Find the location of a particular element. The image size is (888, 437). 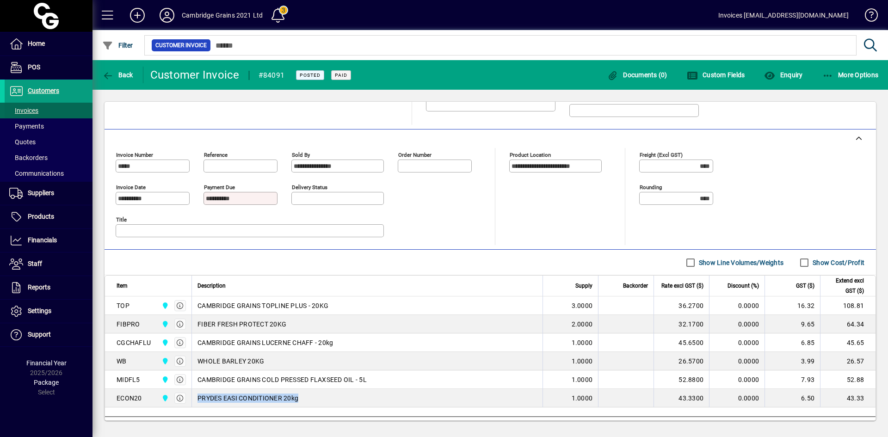

app-page-header-button: Back is located at coordinates (118, 75).